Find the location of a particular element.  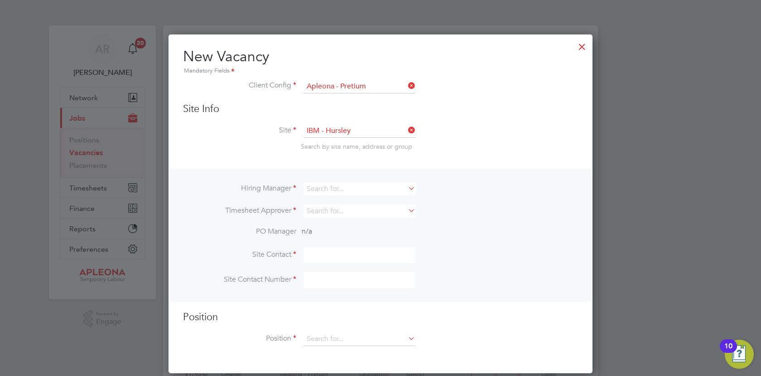

span: Search by site name, address or group is located at coordinates (357, 146).